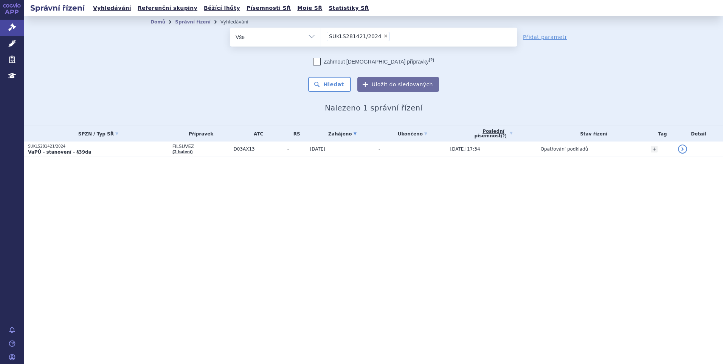 The width and height of the screenshot is (723, 364). What do you see at coordinates (545, 37) in the screenshot?
I see `a: Přidat parametr` at bounding box center [545, 37].